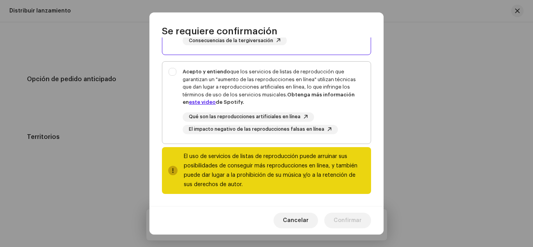  I want to click on span: Qué son las reproducciones artificiales en línea, so click(245, 117).